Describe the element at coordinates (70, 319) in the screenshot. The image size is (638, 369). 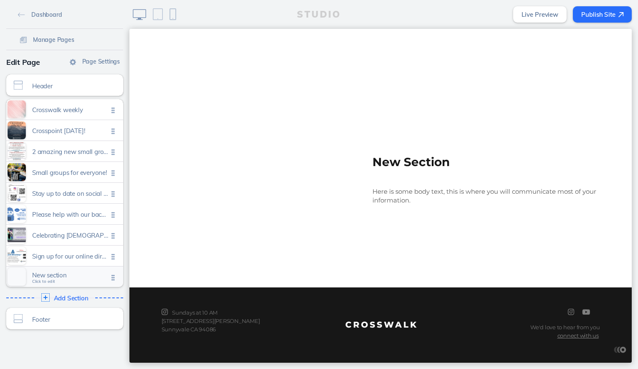
I see `span: Footer` at that location.